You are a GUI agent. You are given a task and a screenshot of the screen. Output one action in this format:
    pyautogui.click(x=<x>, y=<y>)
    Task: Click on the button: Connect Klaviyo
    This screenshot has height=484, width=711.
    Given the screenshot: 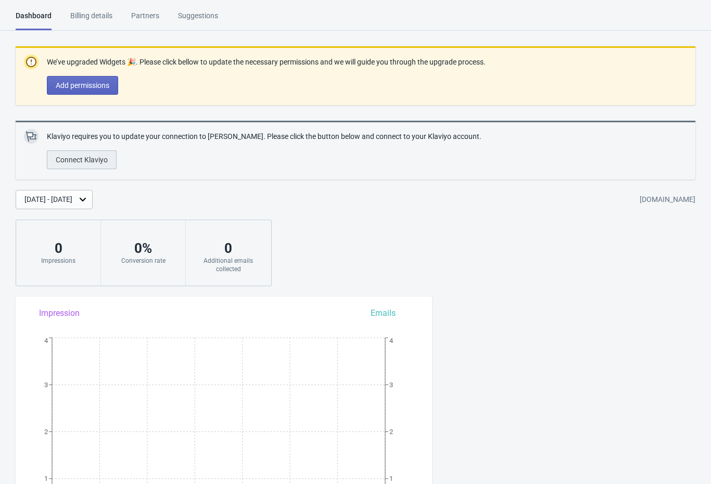 What is the action you would take?
    pyautogui.click(x=82, y=160)
    